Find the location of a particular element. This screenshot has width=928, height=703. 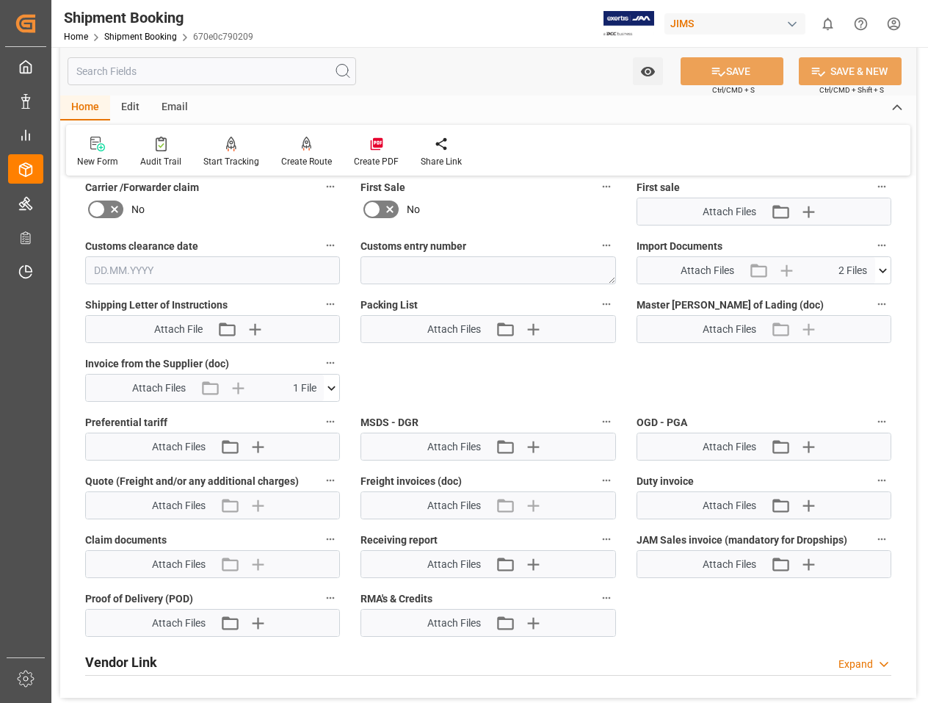

span: 1 File is located at coordinates (305, 388).